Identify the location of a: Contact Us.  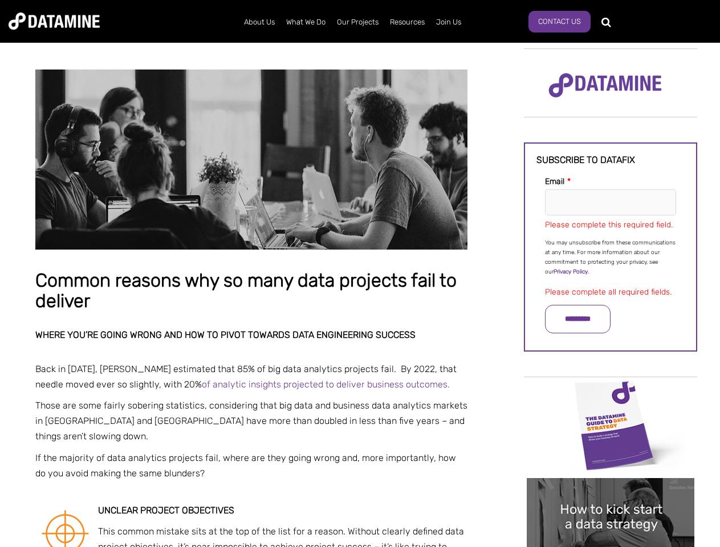
(559, 22).